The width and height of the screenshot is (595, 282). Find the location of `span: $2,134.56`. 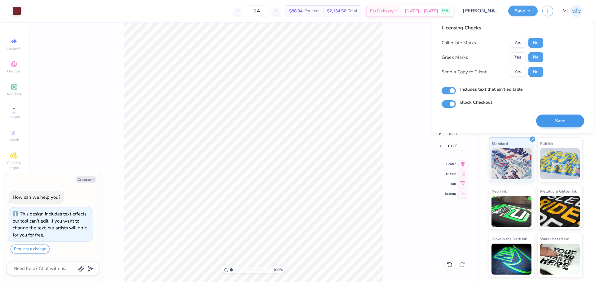

span: $2,134.56 is located at coordinates (336, 11).